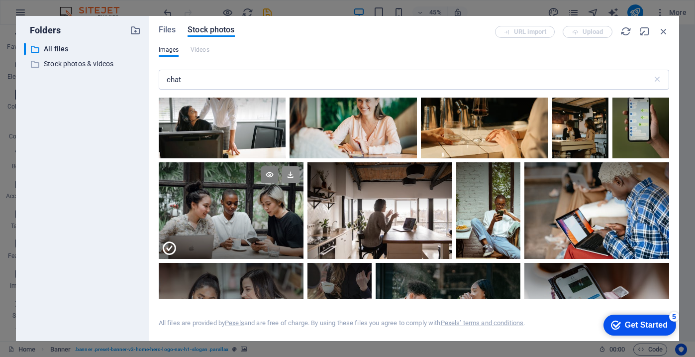 This screenshot has height=357, width=695. What do you see at coordinates (200, 50) in the screenshot?
I see `span: This file type is not supported by this element` at bounding box center [200, 50].